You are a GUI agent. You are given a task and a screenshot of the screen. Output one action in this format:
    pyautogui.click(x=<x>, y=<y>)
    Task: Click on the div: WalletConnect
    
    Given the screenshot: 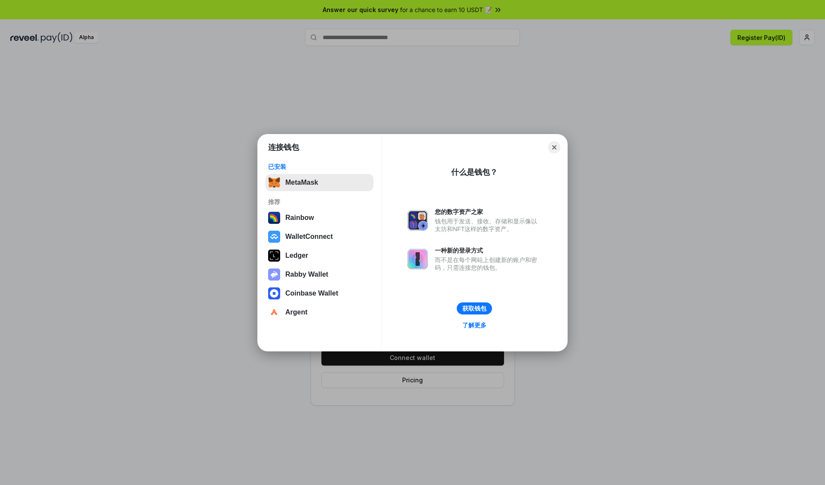 What is the action you would take?
    pyautogui.click(x=309, y=237)
    